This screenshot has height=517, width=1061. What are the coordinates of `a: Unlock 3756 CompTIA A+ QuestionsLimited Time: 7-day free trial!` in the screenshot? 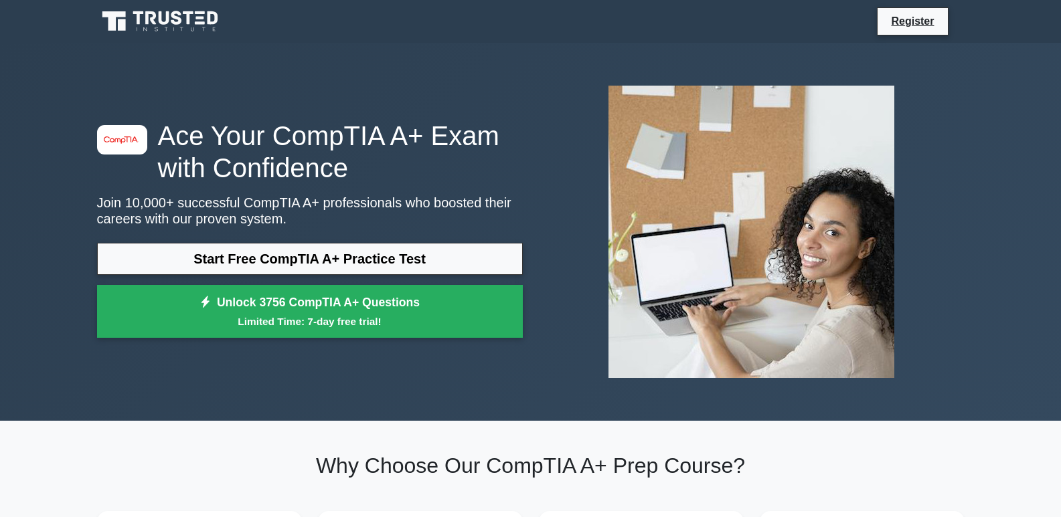 It's located at (310, 312).